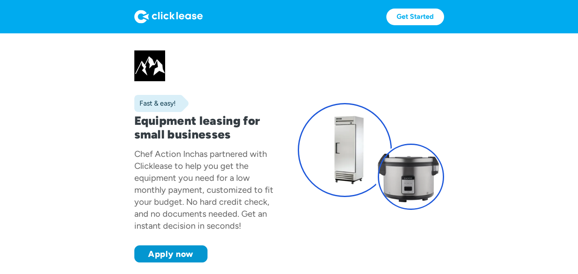 The width and height of the screenshot is (578, 274). I want to click on div: has partnered with Clicklease to help you get the equipment you need for a low monthly payment, c..., so click(204, 190).